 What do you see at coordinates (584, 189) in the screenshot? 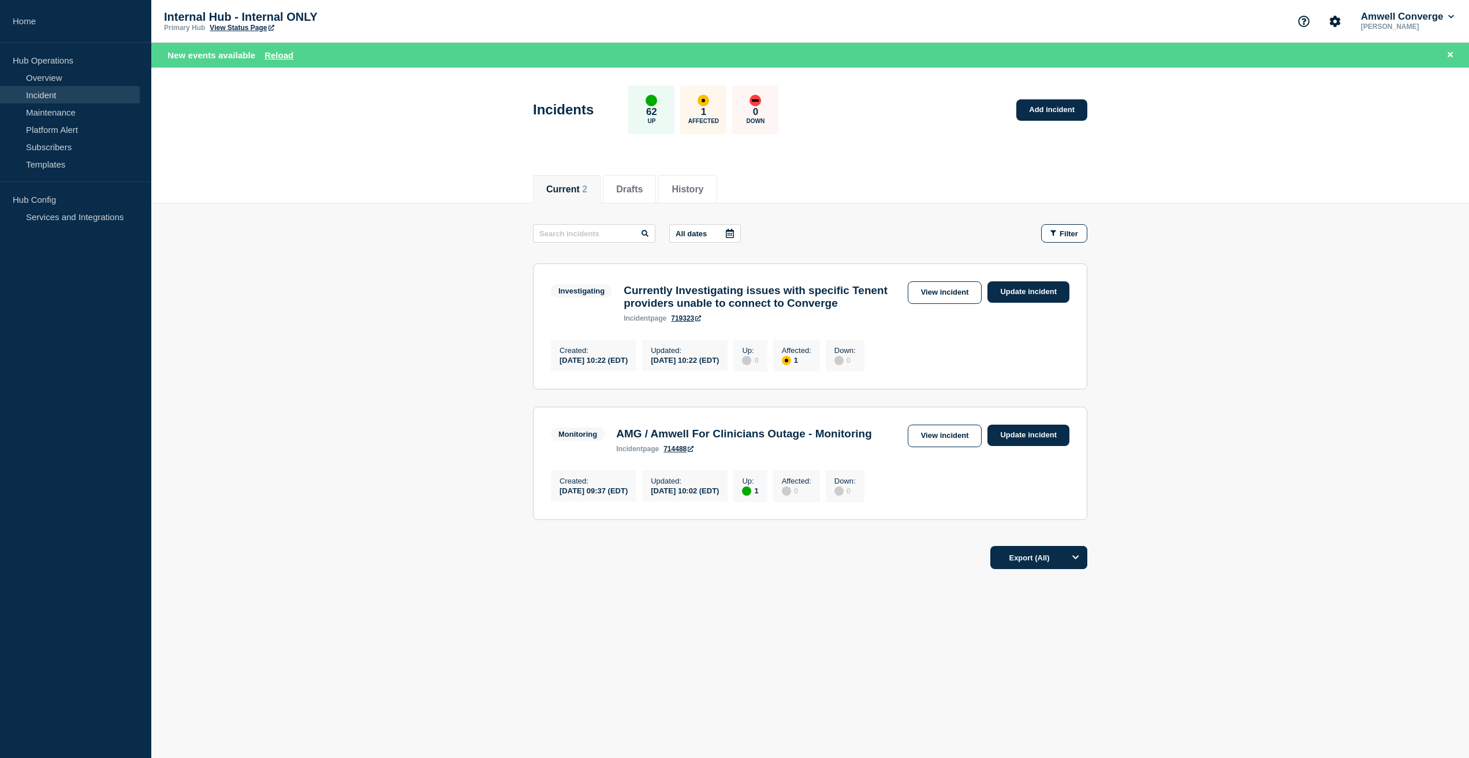
I see `span: 2` at bounding box center [584, 189].